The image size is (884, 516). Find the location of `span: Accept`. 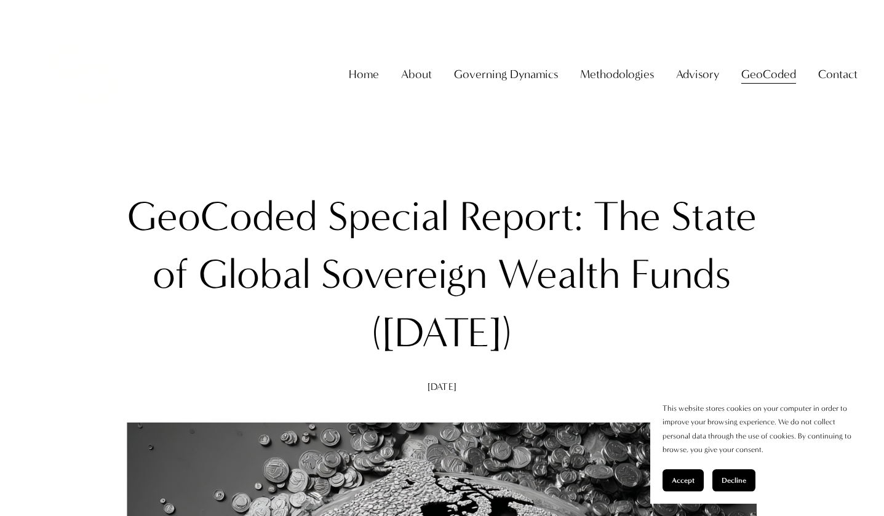

span: Accept is located at coordinates (683, 480).